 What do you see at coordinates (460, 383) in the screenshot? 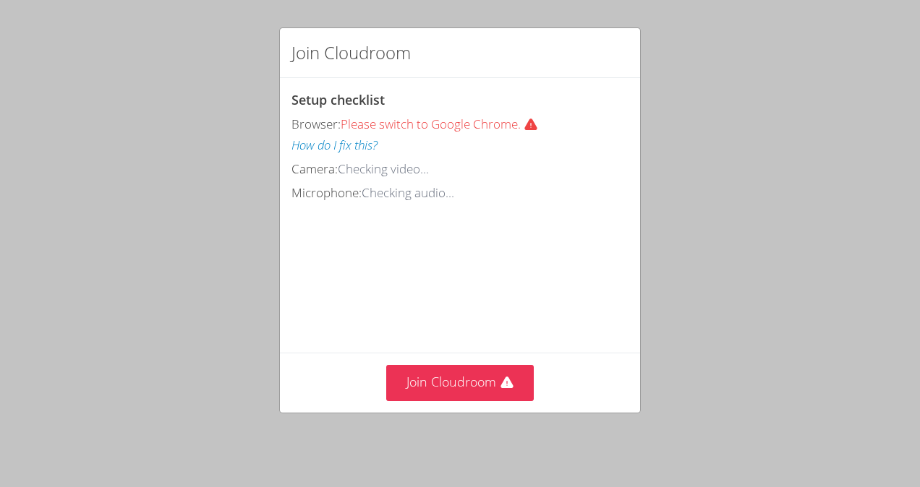
I see `button: Join Cloudroom` at bounding box center [460, 383].